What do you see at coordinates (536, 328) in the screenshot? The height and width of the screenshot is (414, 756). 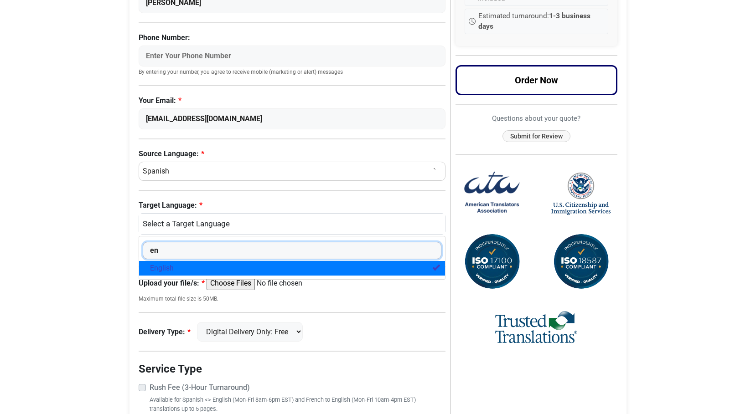 I see `img: Trusted Translations Logo` at bounding box center [536, 328].